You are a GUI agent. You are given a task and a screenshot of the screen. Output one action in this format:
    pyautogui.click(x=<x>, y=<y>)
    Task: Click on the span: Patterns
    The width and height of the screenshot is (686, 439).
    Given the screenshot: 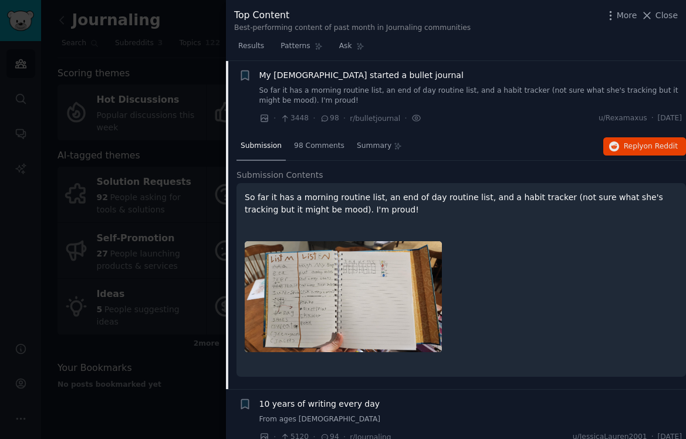 What is the action you would take?
    pyautogui.click(x=295, y=46)
    